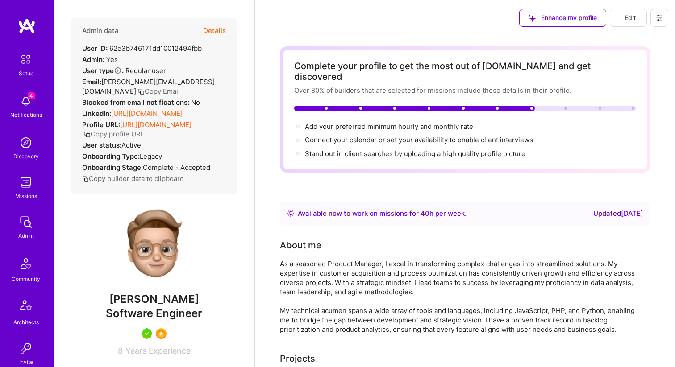  I want to click on img: discovery, so click(26, 143).